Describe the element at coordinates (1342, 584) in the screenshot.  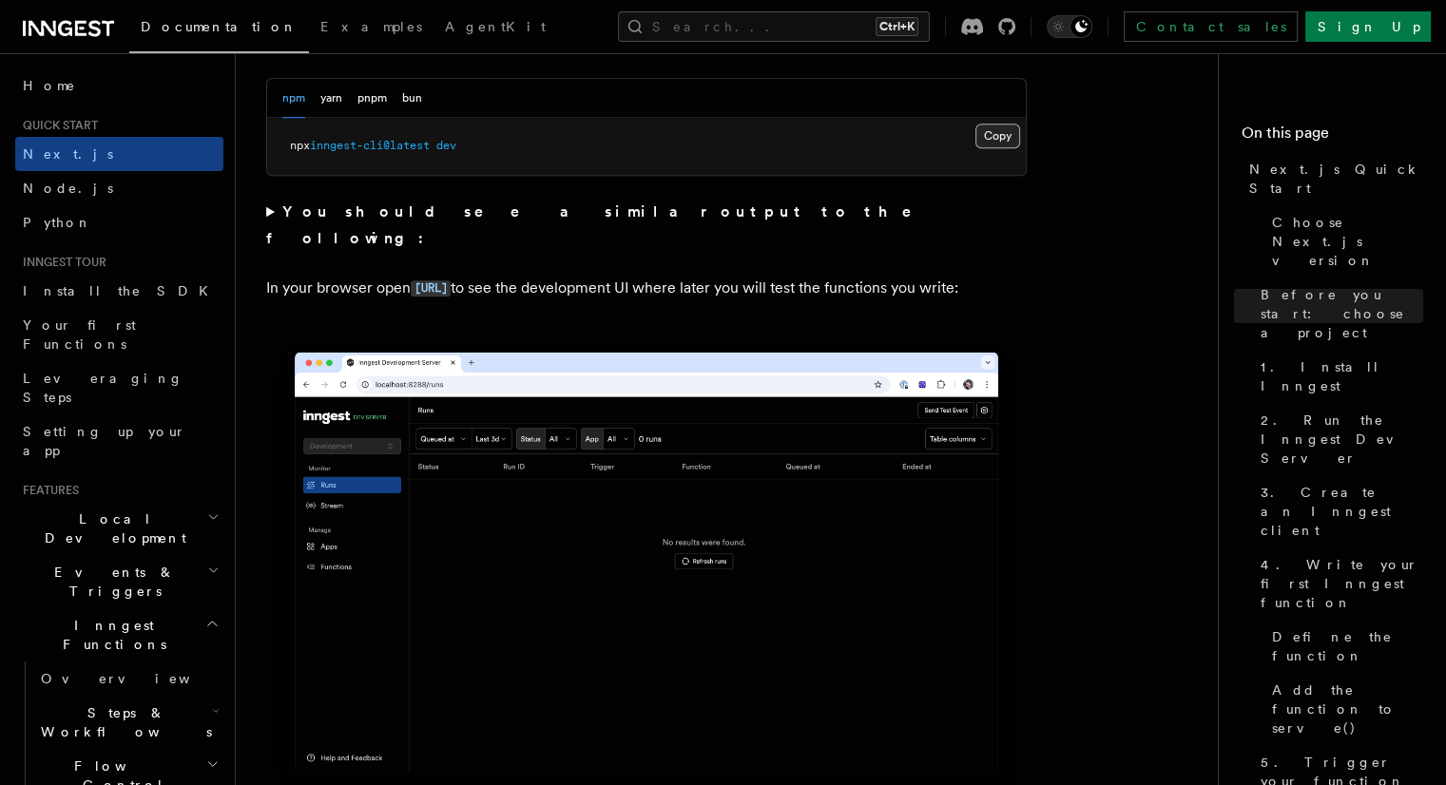
I see `span: 4. Write your first Inngest function` at that location.